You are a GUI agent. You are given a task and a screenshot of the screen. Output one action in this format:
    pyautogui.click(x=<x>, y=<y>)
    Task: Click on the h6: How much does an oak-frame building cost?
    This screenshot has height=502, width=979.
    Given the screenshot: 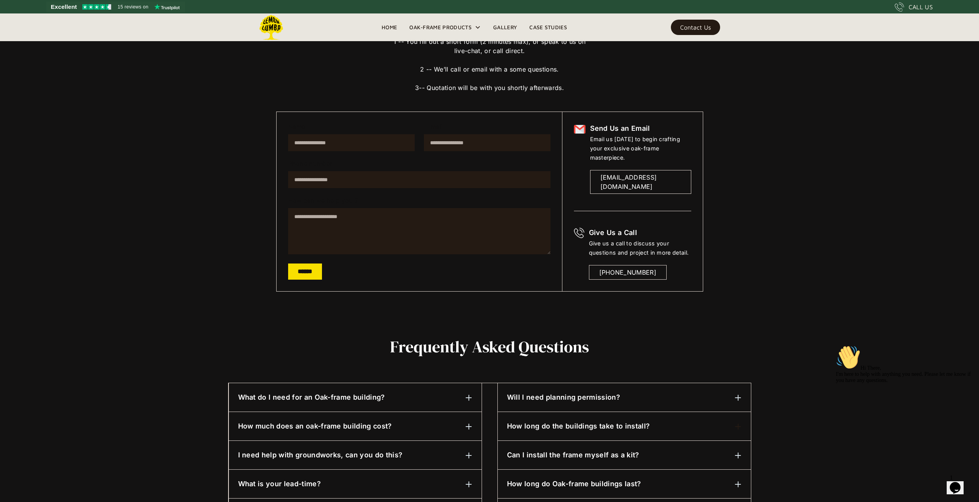 What is the action you would take?
    pyautogui.click(x=315, y=426)
    